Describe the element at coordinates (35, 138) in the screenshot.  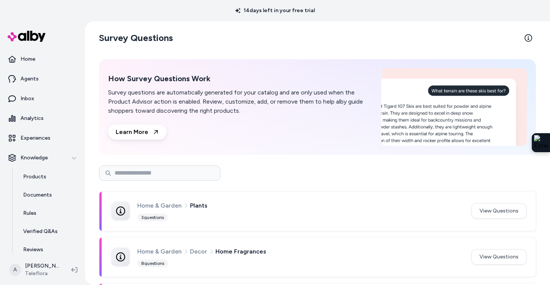
I see `p: Experiences` at that location.